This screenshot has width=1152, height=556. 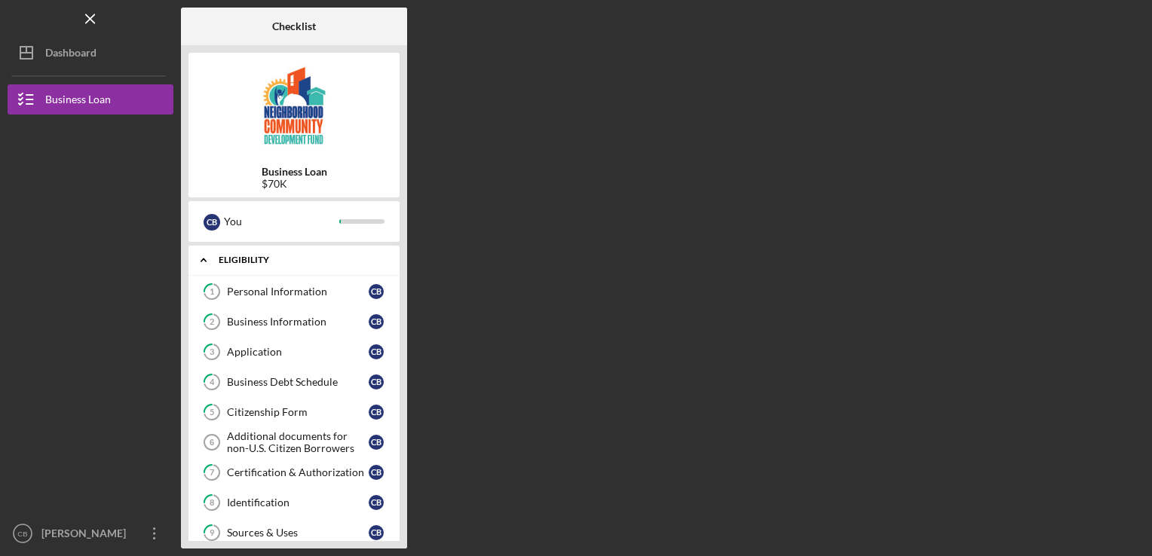 I want to click on a: 2Business InformationCB, so click(x=294, y=322).